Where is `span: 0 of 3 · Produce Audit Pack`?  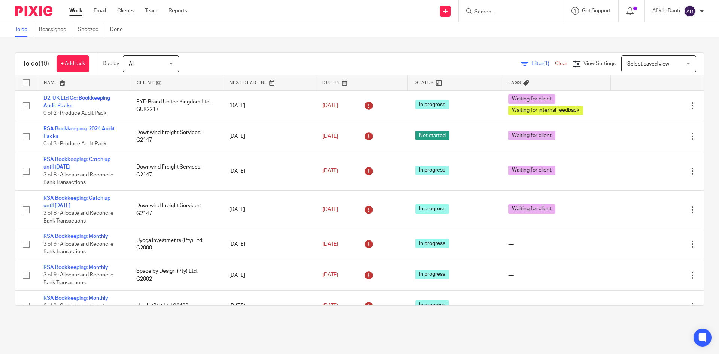
span: 0 of 3 · Produce Audit Pack is located at coordinates (75, 144).